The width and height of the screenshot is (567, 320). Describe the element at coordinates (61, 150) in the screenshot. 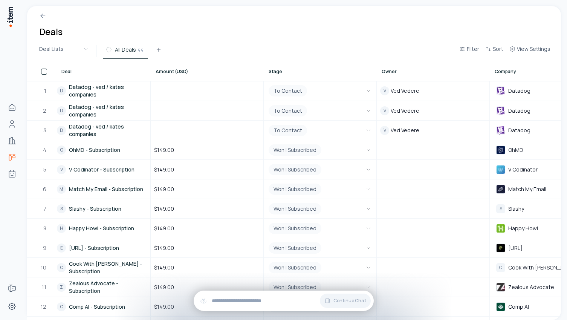

I see `div: O` at that location.